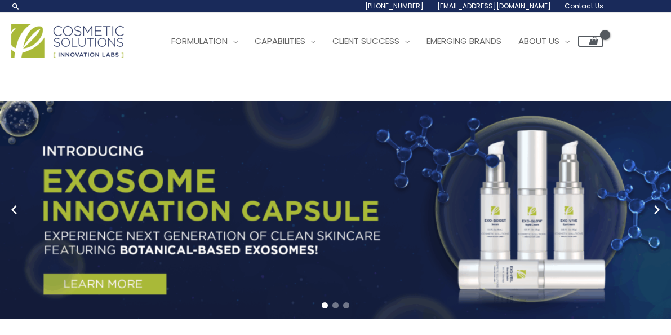 The width and height of the screenshot is (671, 335). I want to click on span: Go to slide 2, so click(335, 305).